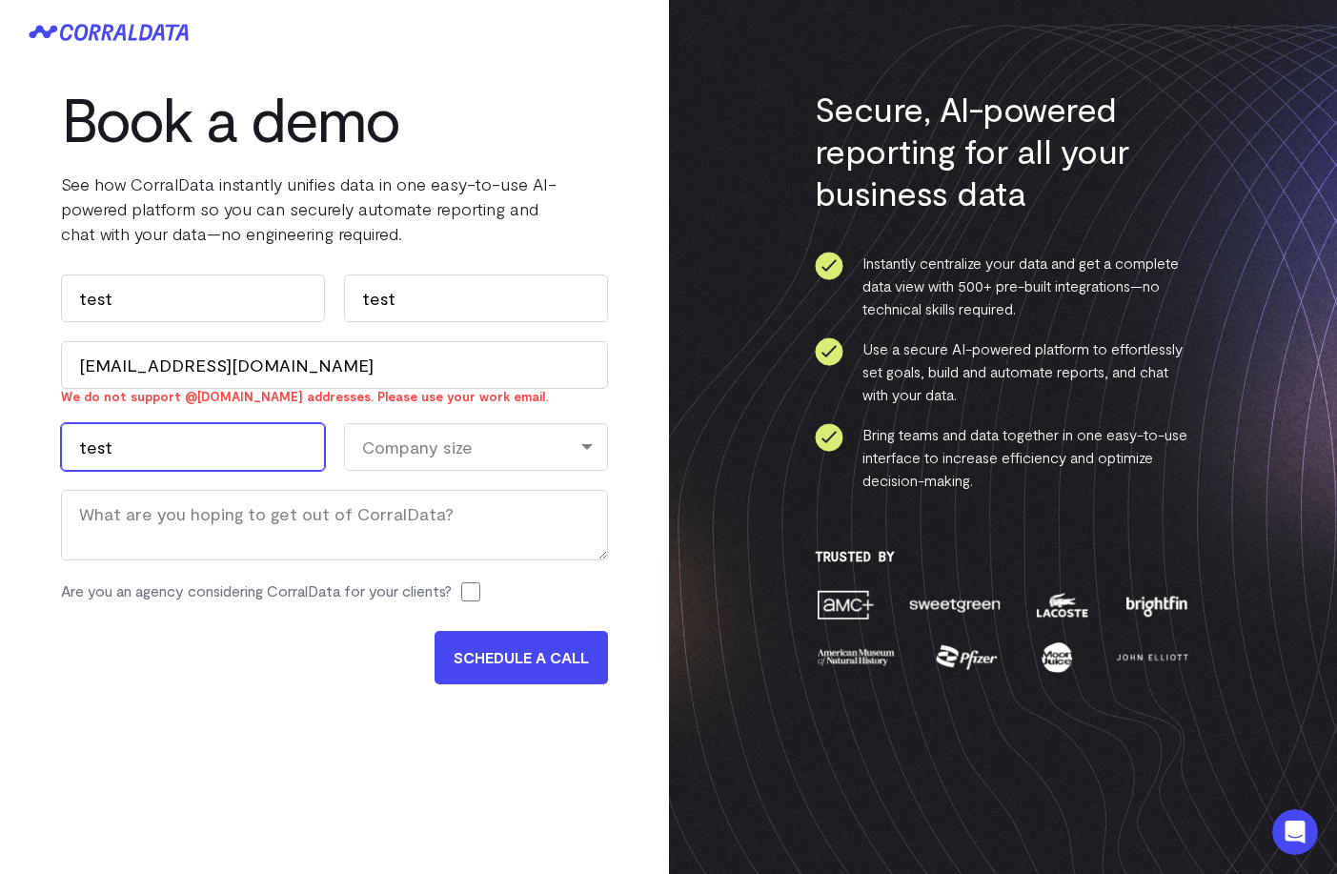 The height and width of the screenshot is (874, 1337). What do you see at coordinates (334, 118) in the screenshot?
I see `h1: Book a demo` at bounding box center [334, 118].